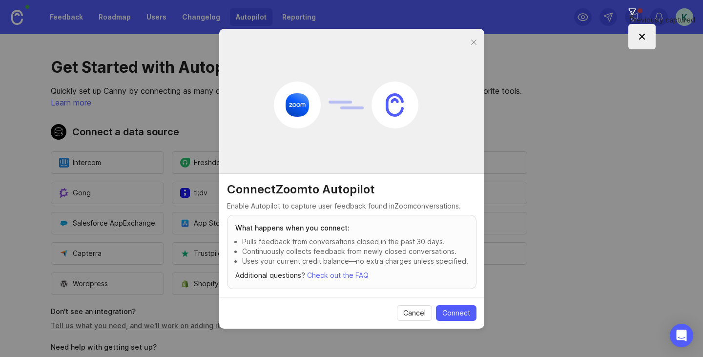  Describe the element at coordinates (456, 313) in the screenshot. I see `span: Connect` at that location.